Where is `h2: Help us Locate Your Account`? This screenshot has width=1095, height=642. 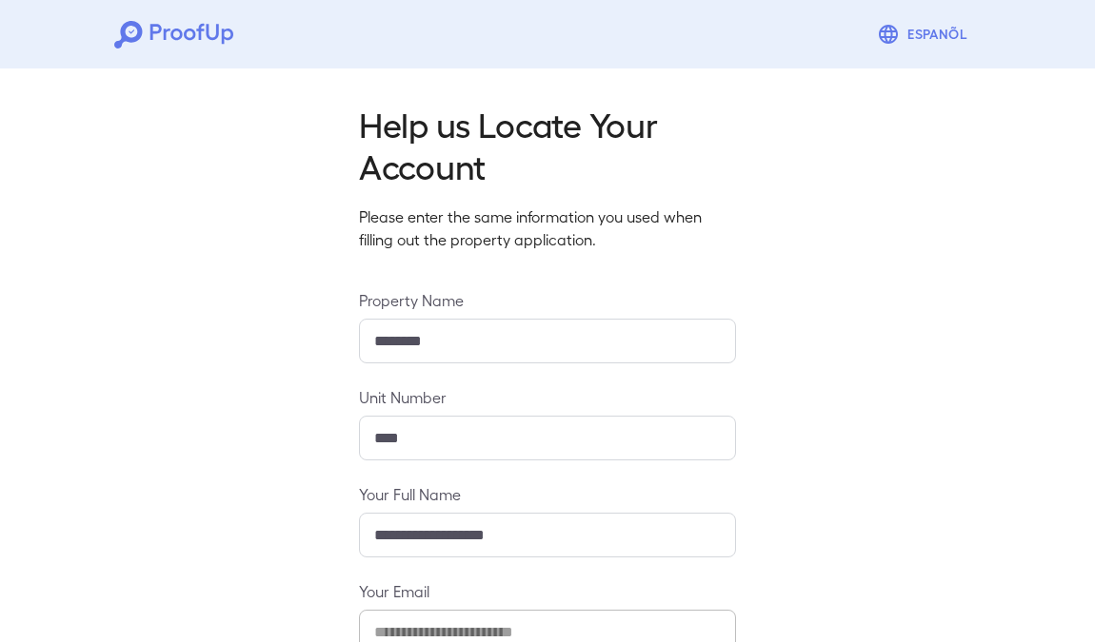
h2: Help us Locate Your Account is located at coordinates (547, 145).